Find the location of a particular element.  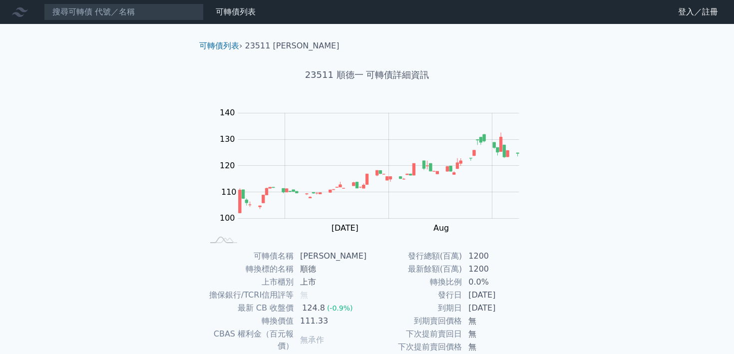

td: 111.33 is located at coordinates (331, 321).